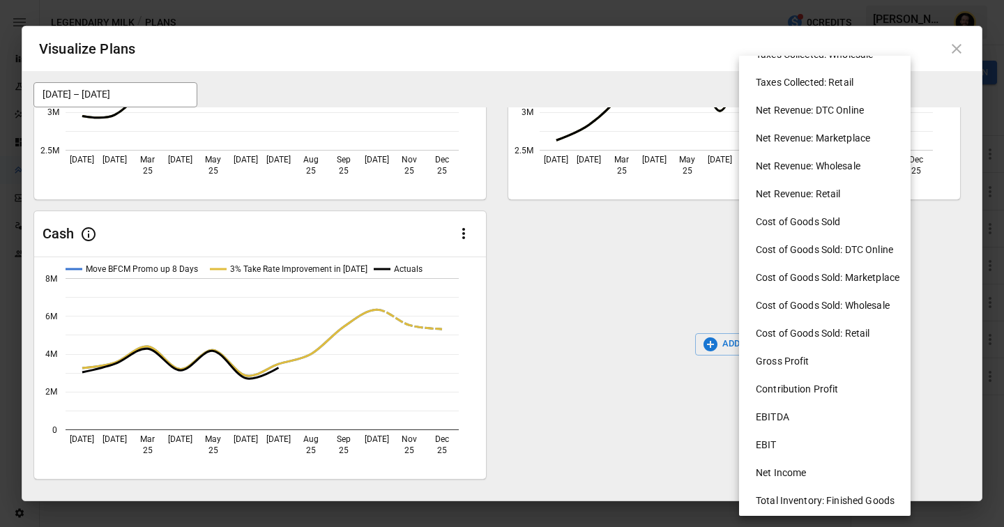 This screenshot has height=527, width=1004. What do you see at coordinates (831, 278) in the screenshot?
I see `li: Cost of Goods Sold: Marketplace` at bounding box center [831, 278].